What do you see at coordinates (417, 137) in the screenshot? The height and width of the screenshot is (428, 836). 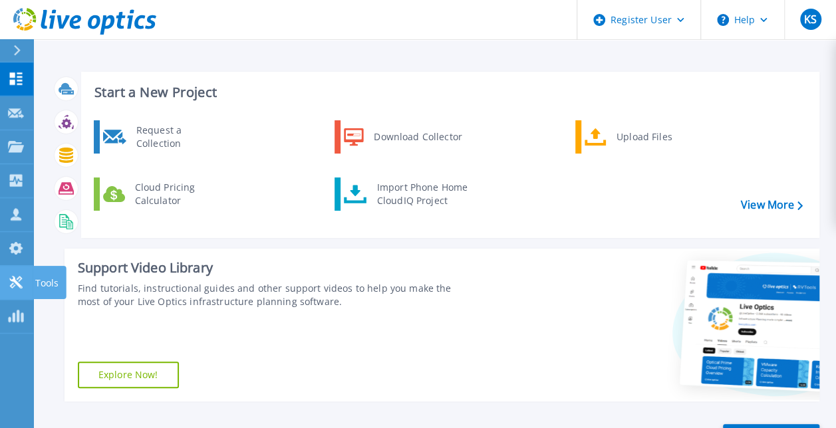 I see `div: Download Collector` at bounding box center [417, 137].